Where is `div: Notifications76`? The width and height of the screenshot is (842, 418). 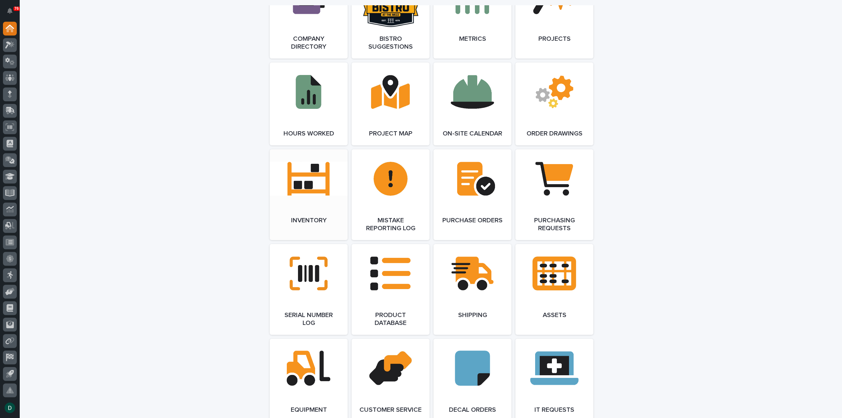 div: Notifications76 is located at coordinates (12, 13).